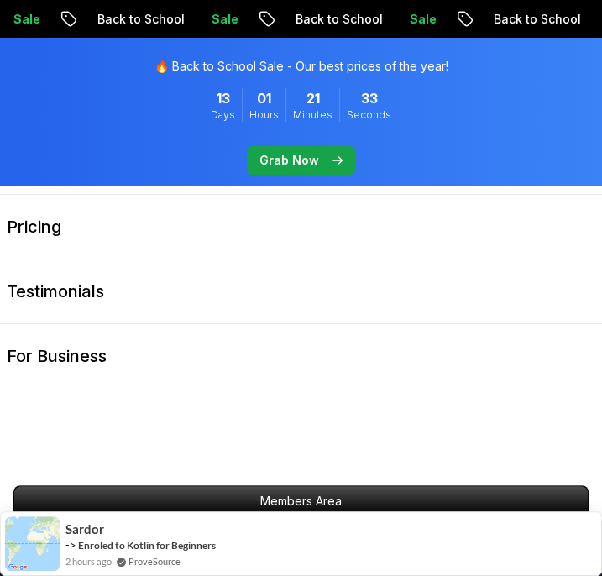  What do you see at coordinates (223, 98) in the screenshot?
I see `span: 13 Days` at bounding box center [223, 98].